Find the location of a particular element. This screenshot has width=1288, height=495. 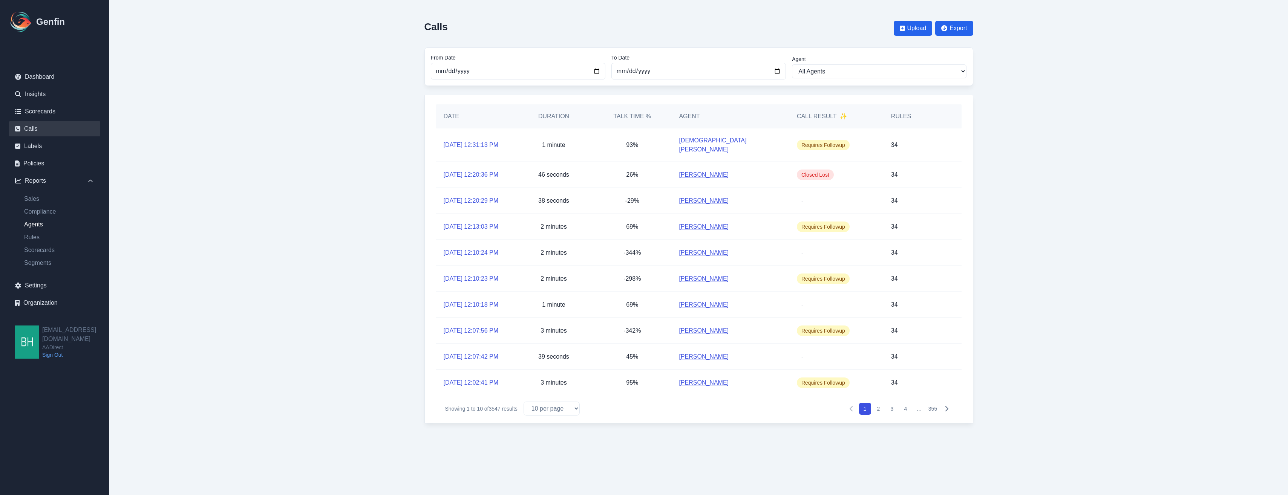

nav: Pagination is located at coordinates (899, 409).